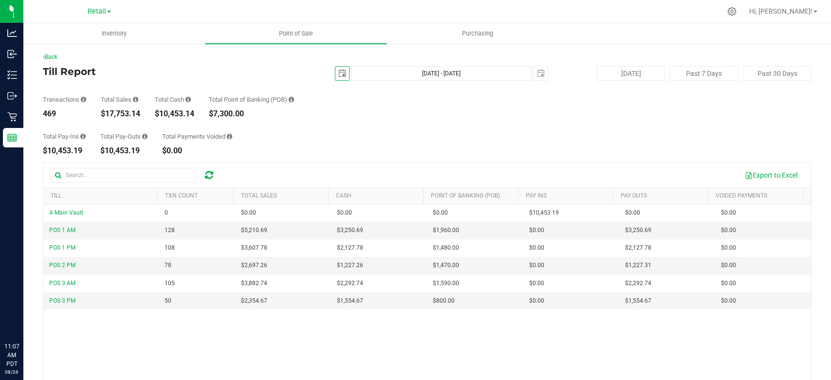 This screenshot has height=380, width=831. Describe the element at coordinates (12, 355) in the screenshot. I see `p: 11:07 AM PDT` at that location.